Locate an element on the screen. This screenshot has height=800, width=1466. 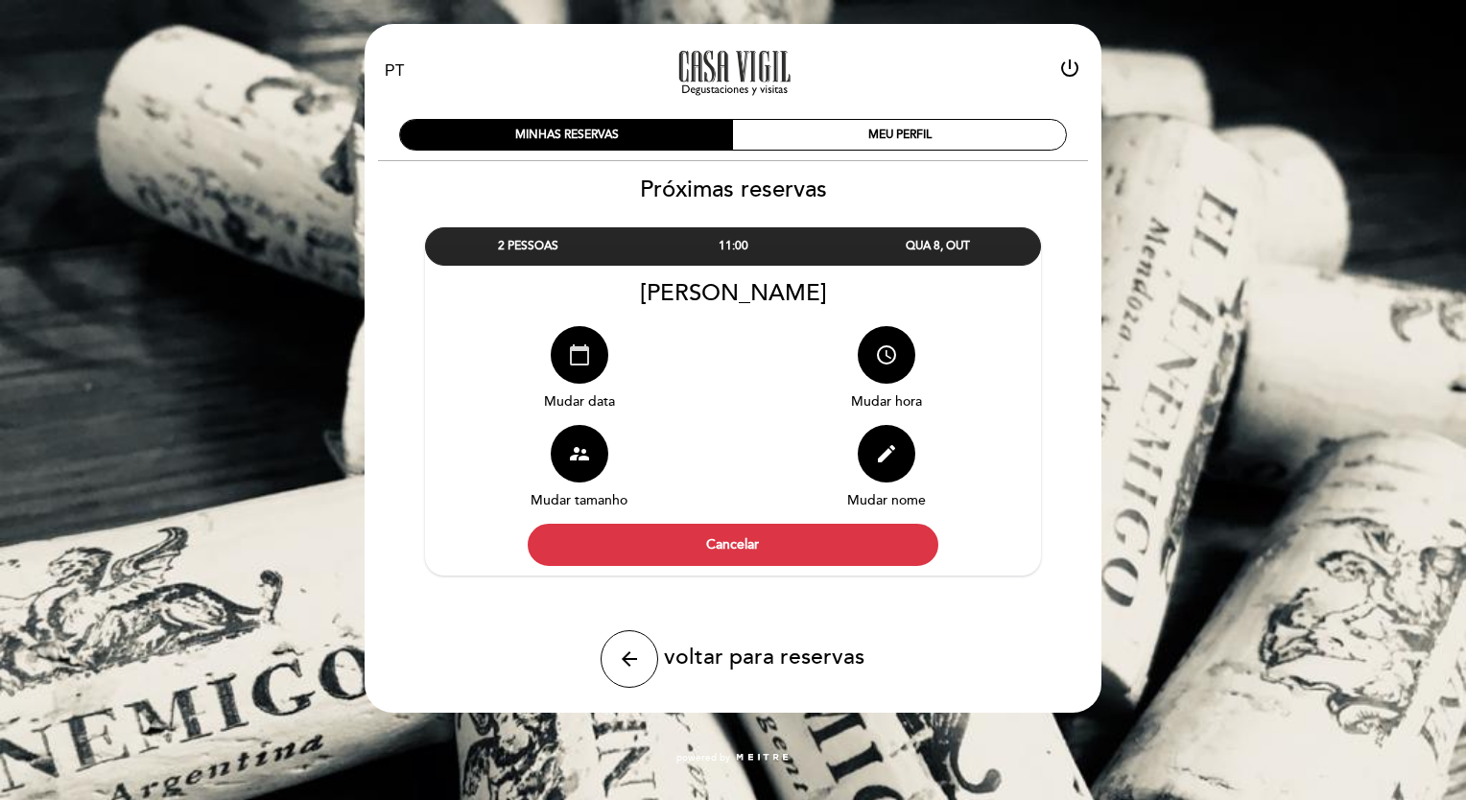
span: powered by is located at coordinates (703, 758).